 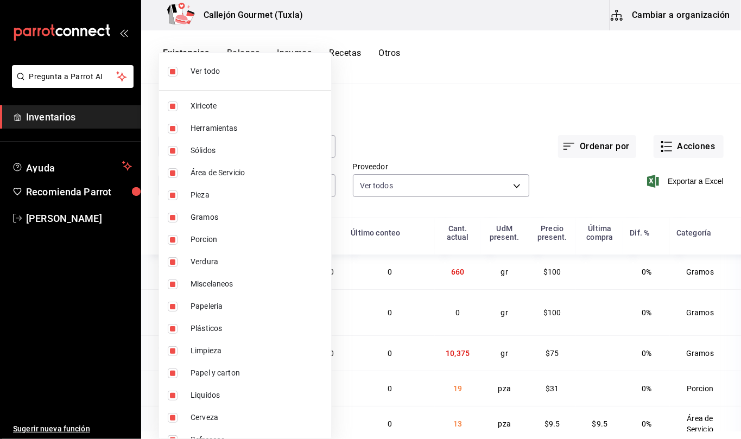 I want to click on span: Porcion, so click(x=256, y=239).